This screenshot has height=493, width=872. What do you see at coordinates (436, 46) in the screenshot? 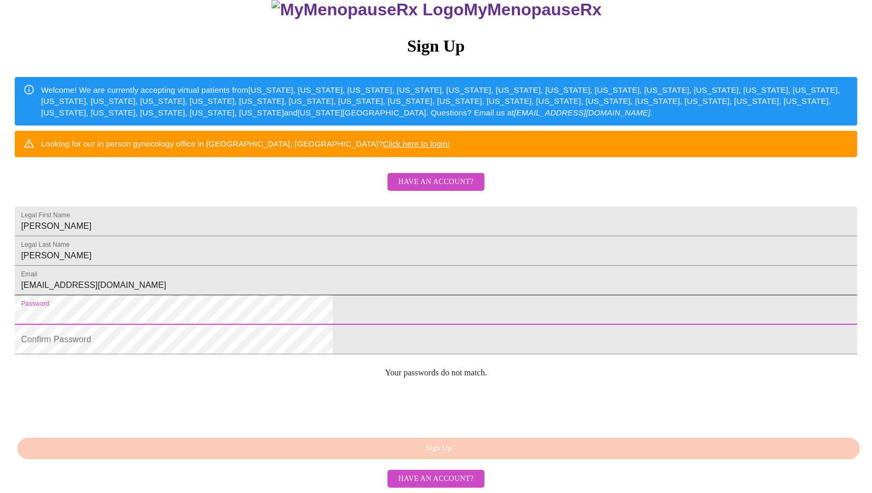
I see `h3: Sign Up` at bounding box center [436, 46].